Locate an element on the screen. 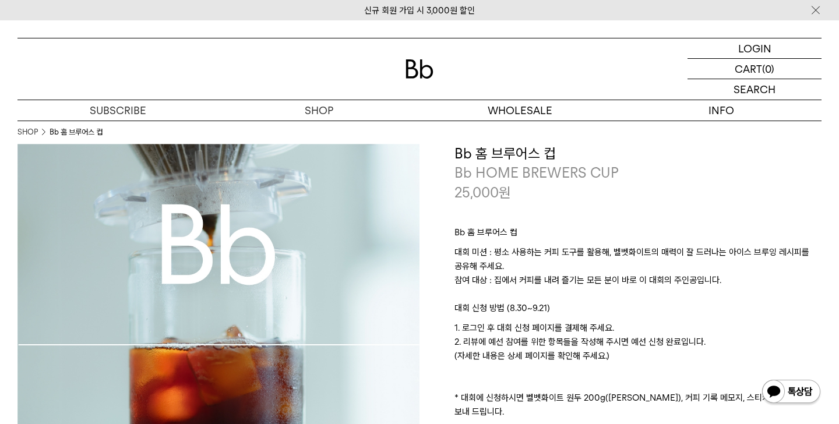 The width and height of the screenshot is (839, 424). li: Bb 홈 브루어스 컵 is located at coordinates (76, 132).